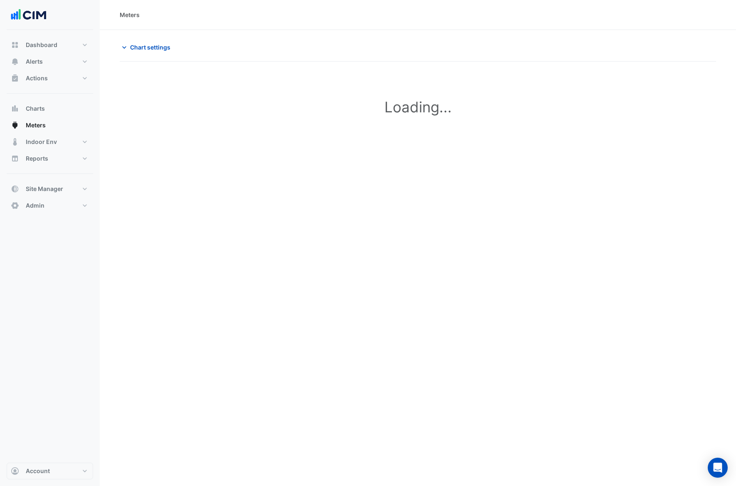  I want to click on span: Dashboard, so click(42, 45).